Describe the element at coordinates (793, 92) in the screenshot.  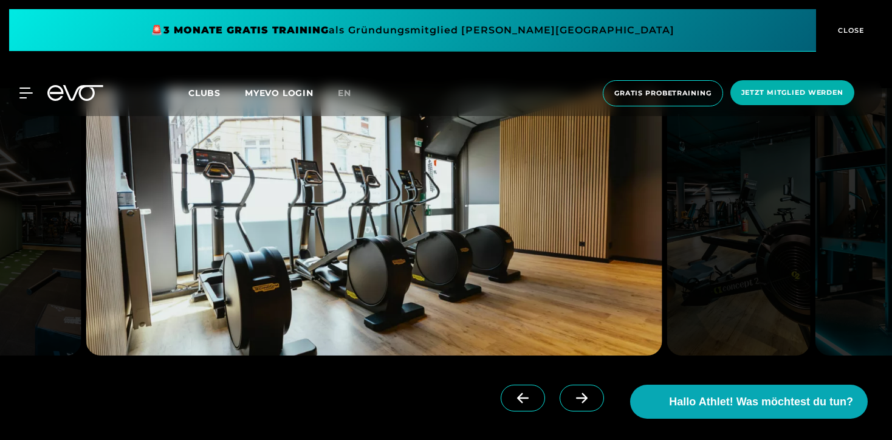
I see `span: Jetzt Mitglied werden` at that location.